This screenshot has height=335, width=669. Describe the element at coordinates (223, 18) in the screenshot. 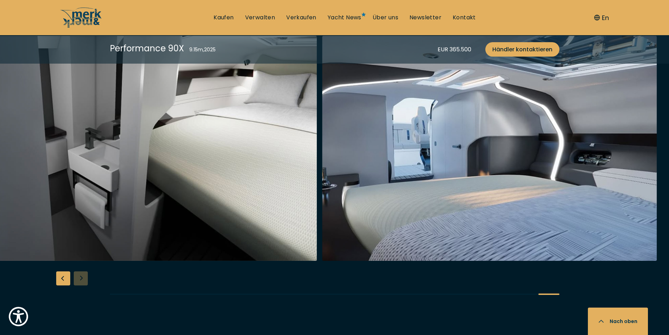

I see `a: Kaufen` at that location.